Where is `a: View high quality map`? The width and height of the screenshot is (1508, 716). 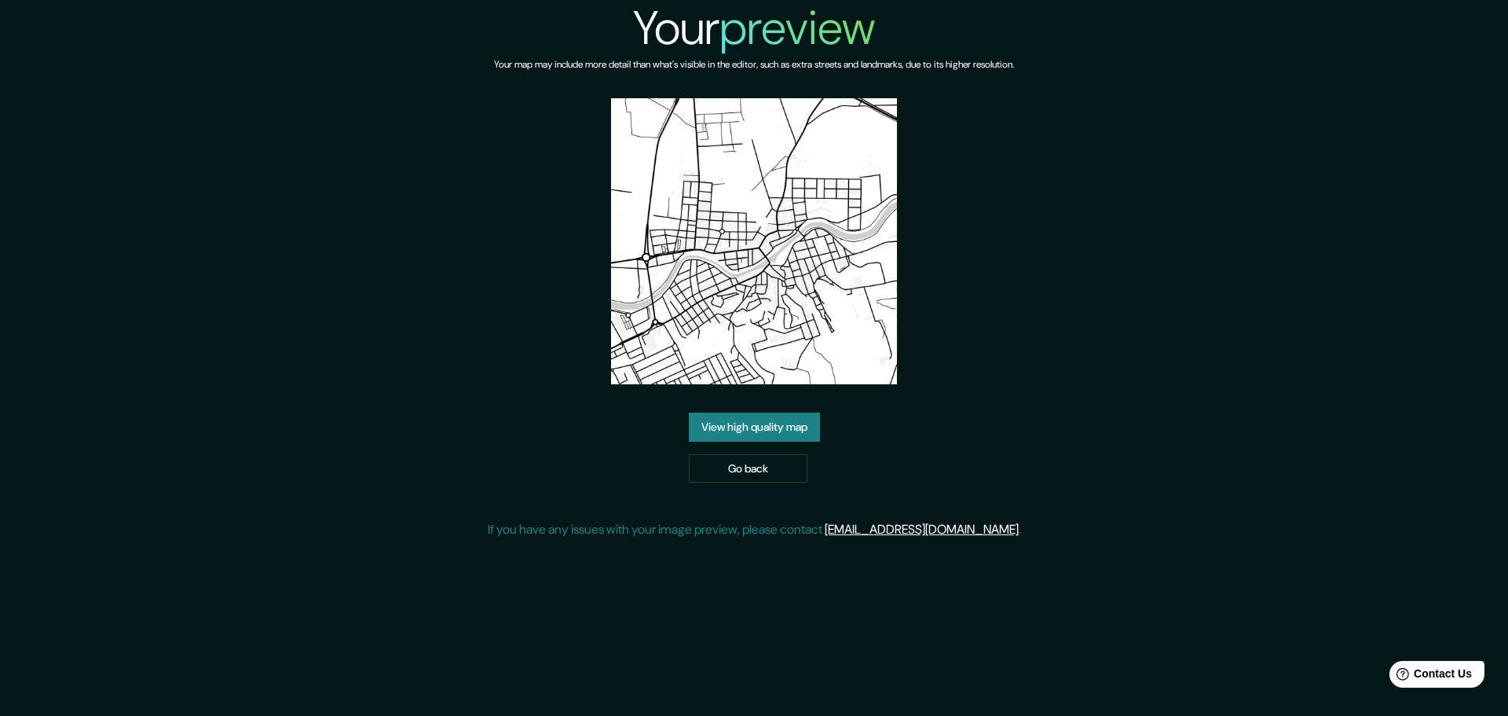 a: View high quality map is located at coordinates (754, 426).